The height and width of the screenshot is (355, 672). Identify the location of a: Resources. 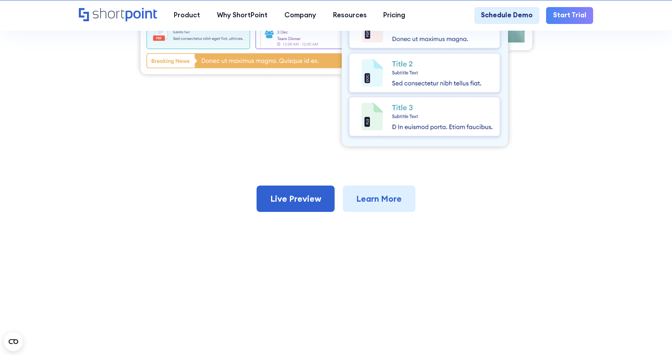
(350, 15).